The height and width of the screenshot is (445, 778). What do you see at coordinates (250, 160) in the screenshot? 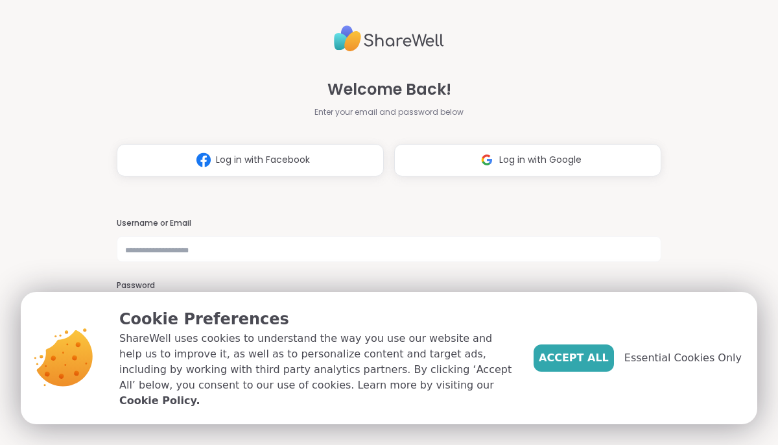
I see `button: Log in with Facebook` at bounding box center [250, 160].